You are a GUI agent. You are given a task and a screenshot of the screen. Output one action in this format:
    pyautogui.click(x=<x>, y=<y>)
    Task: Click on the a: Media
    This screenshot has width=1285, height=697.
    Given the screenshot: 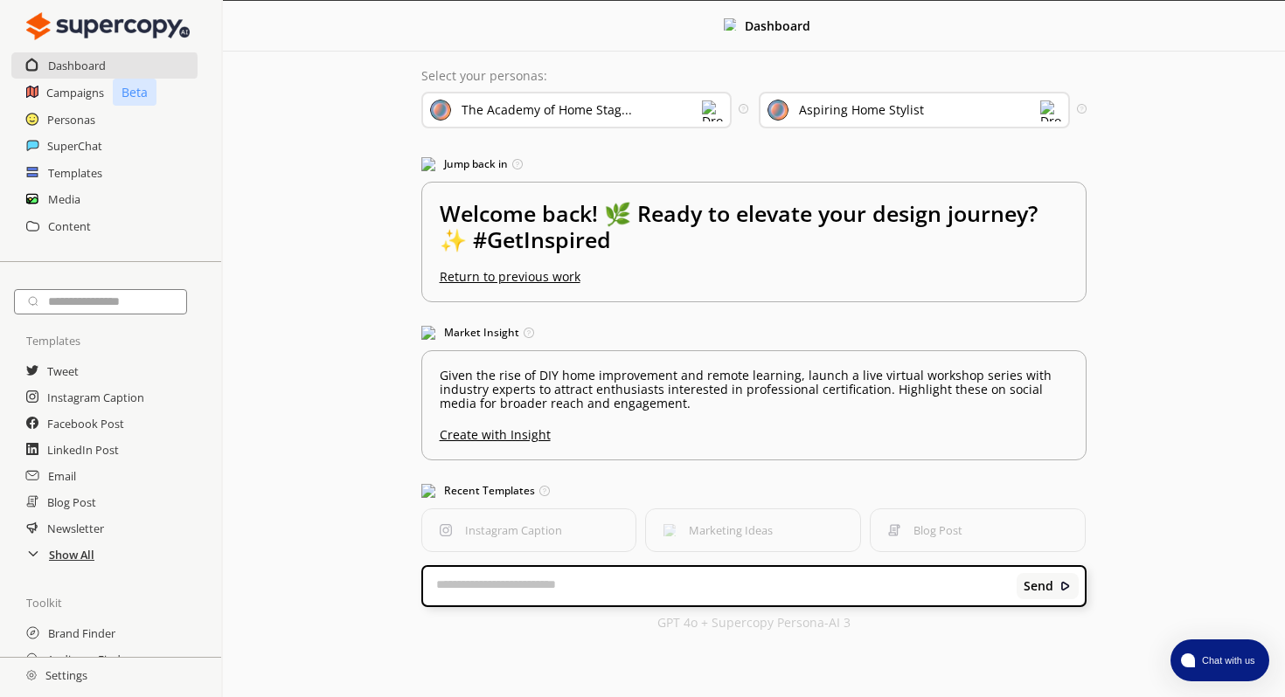 What is the action you would take?
    pyautogui.click(x=64, y=199)
    